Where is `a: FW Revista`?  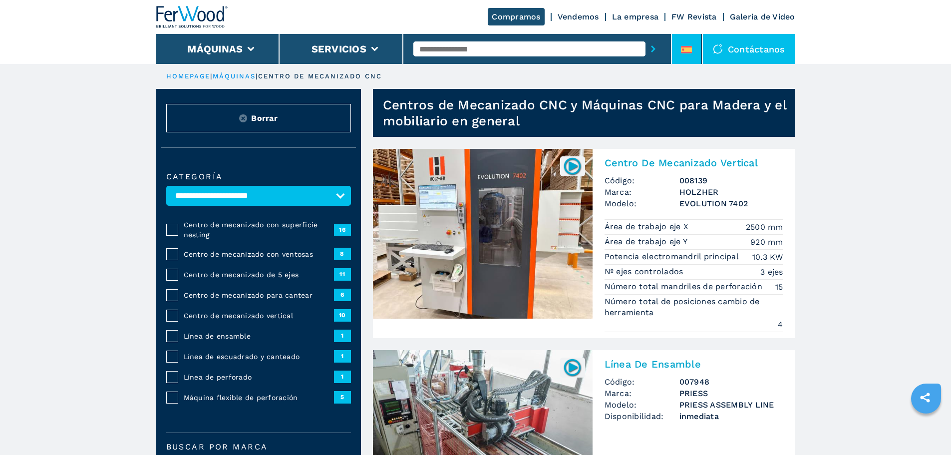
a: FW Revista is located at coordinates (694, 16).